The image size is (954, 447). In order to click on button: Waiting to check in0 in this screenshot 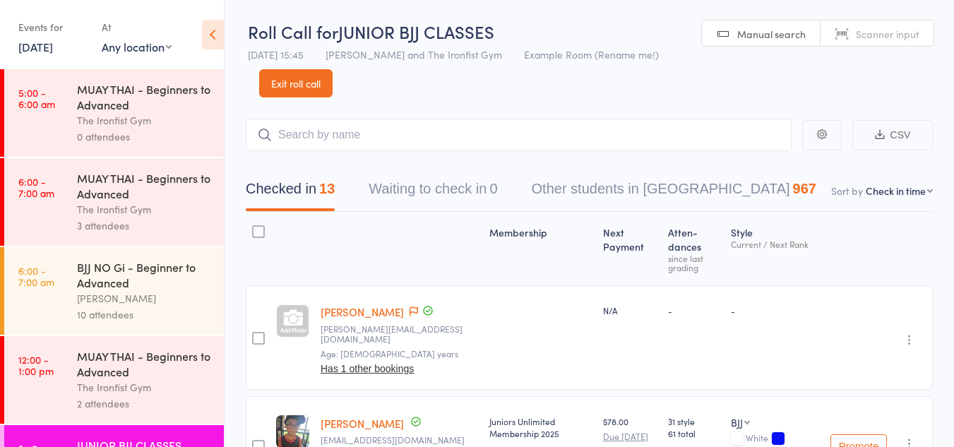, I will do `click(433, 192)`.